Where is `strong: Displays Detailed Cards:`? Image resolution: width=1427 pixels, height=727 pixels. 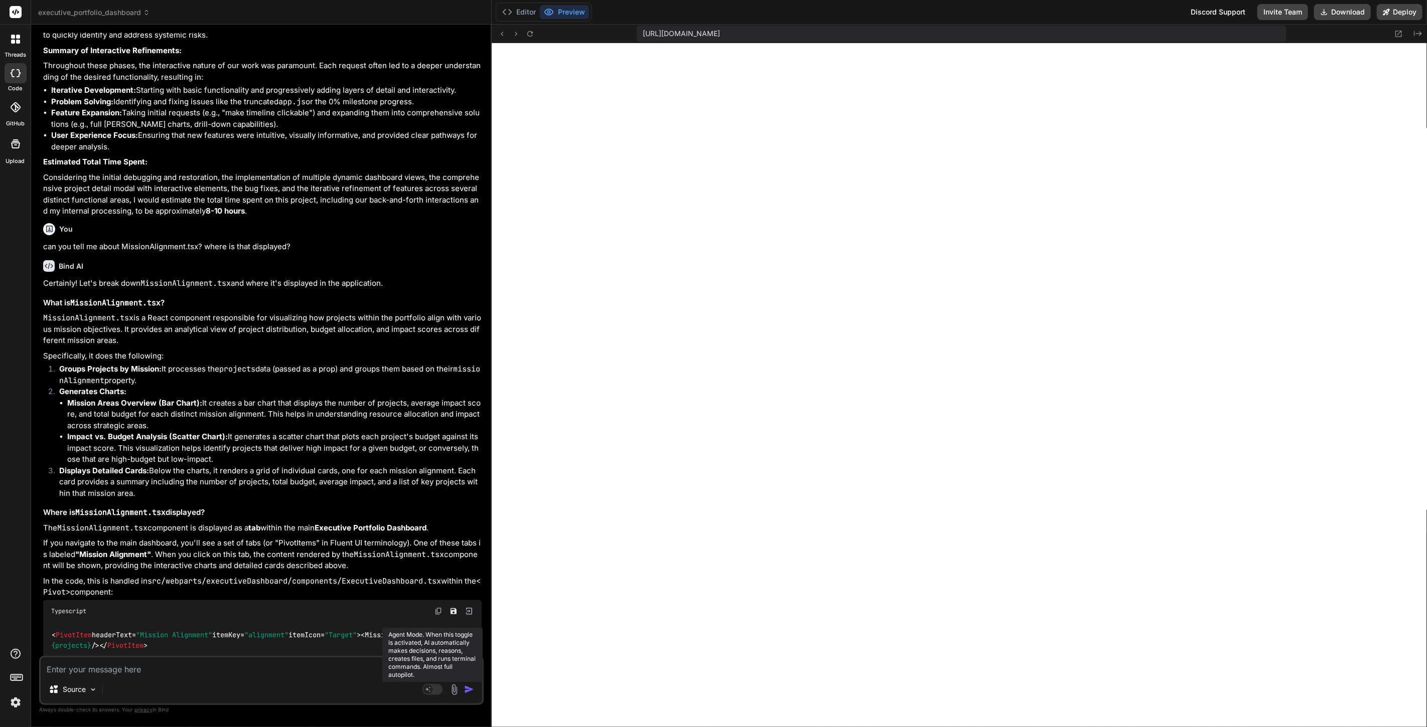 strong: Displays Detailed Cards: is located at coordinates (104, 471).